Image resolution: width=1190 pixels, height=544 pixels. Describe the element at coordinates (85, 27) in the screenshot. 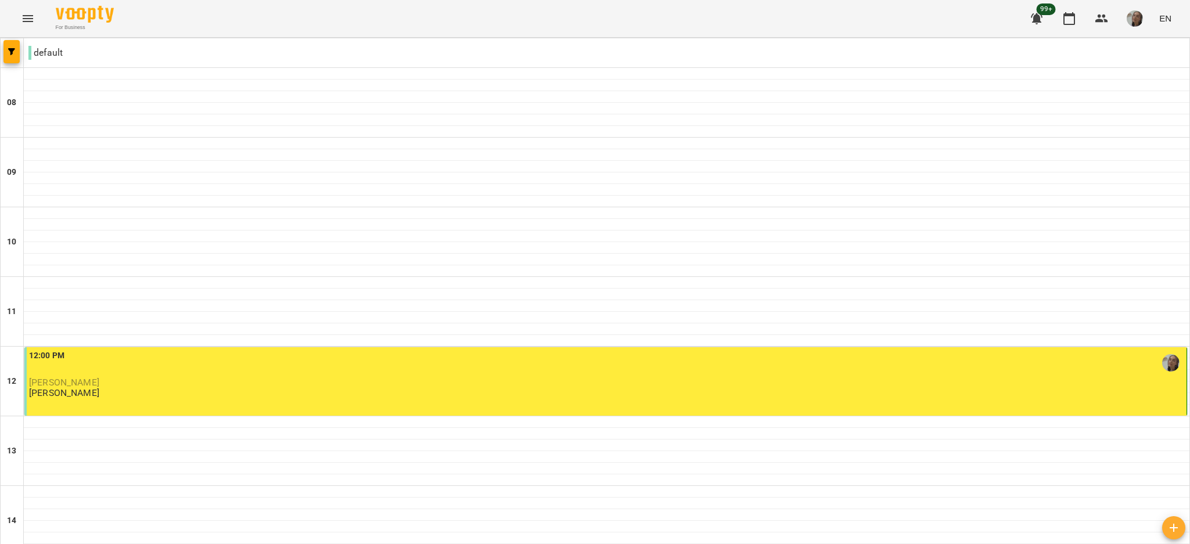

I see `span: For Business` at that location.